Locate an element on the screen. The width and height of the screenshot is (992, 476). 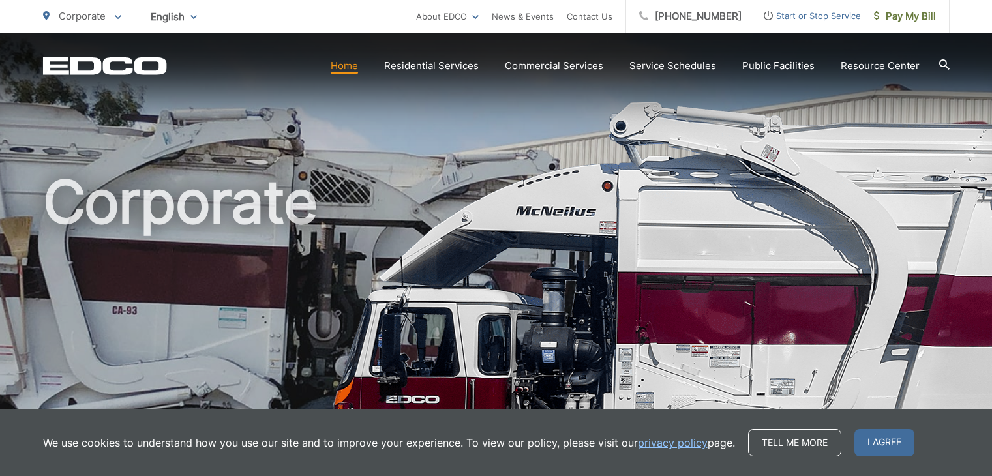
span: I agree is located at coordinates (884, 443).